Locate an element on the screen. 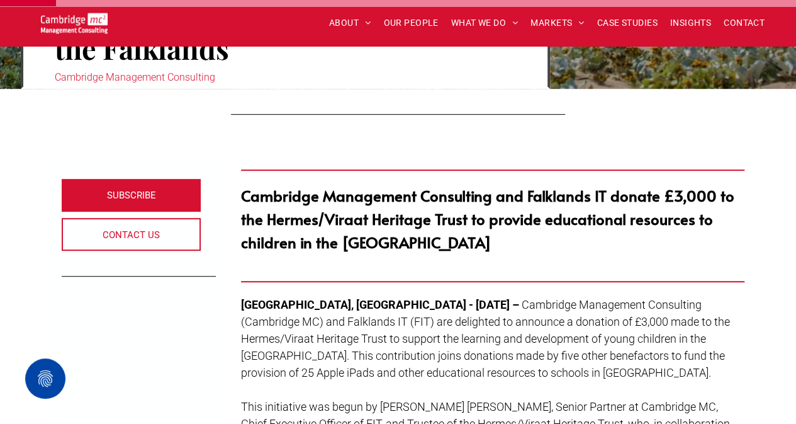 This screenshot has width=796, height=424. span: Cambridge Management Consulting (Cambridge MC) and Falklands IT (FIT) are delighted to announce a... is located at coordinates (485, 338).